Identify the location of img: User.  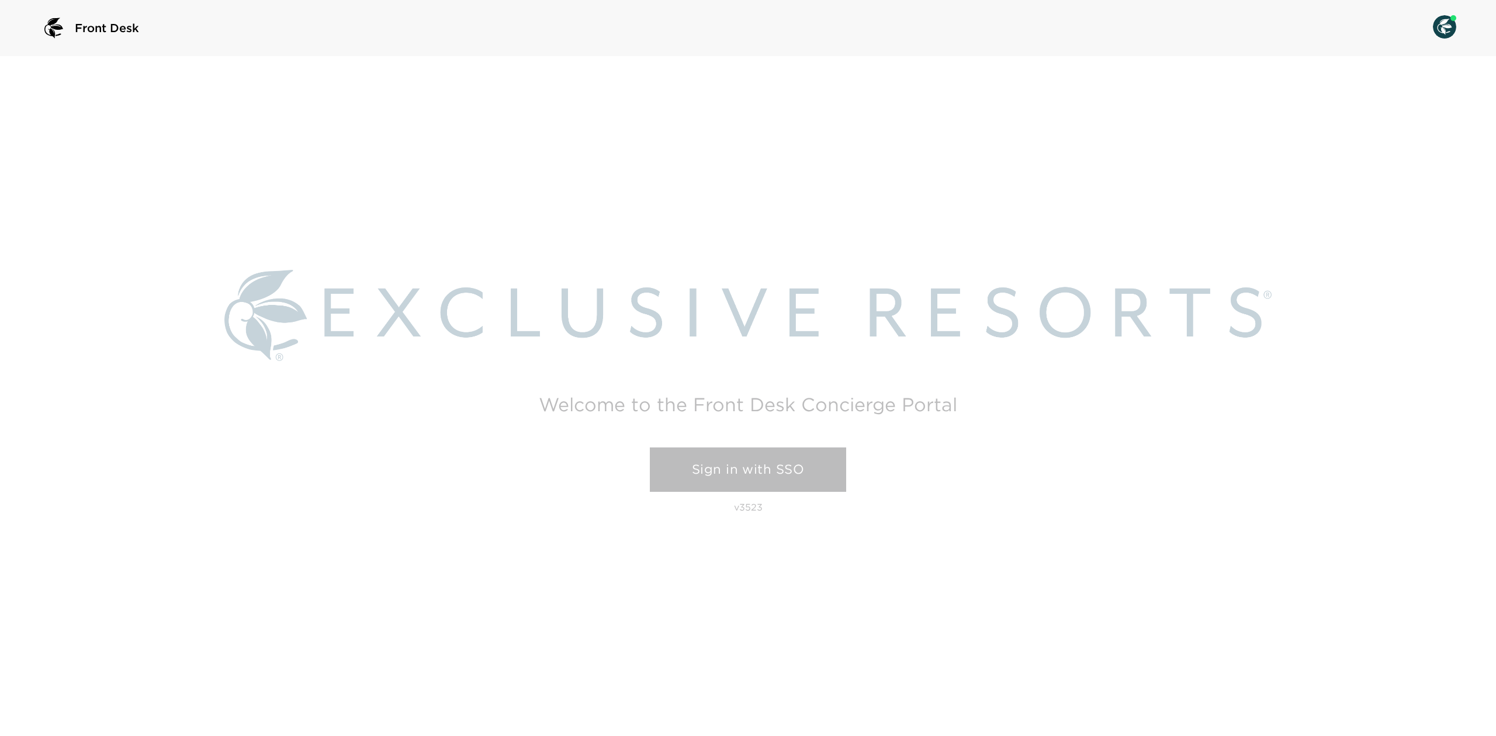
(1444, 27).